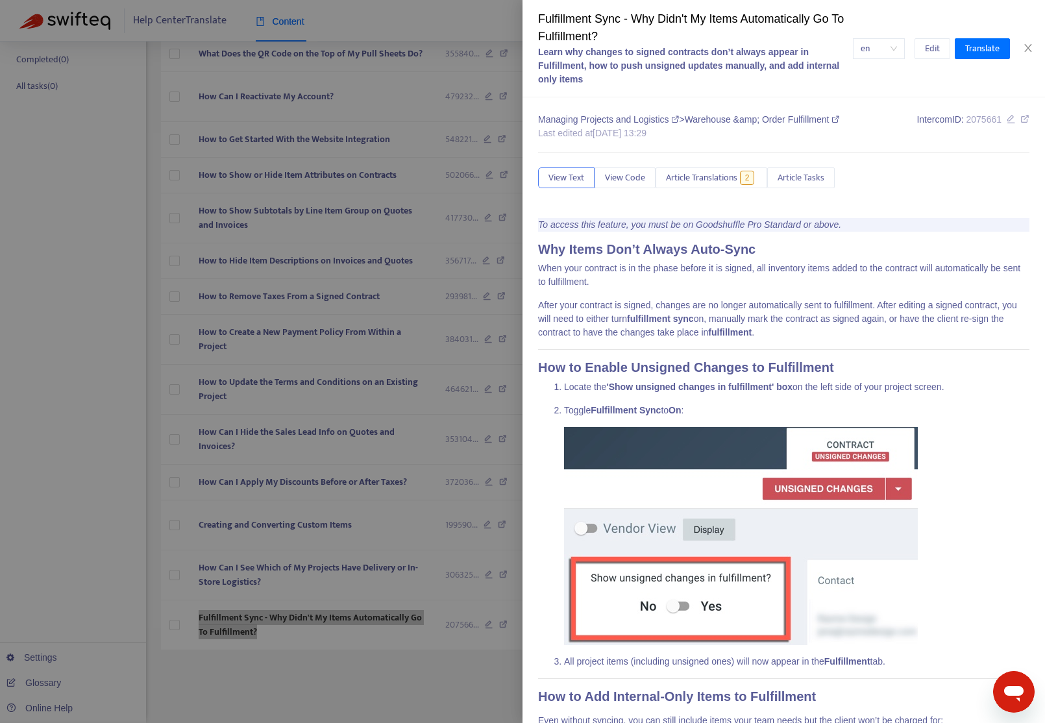 The width and height of the screenshot is (1045, 723). What do you see at coordinates (932, 49) in the screenshot?
I see `button: Edit` at bounding box center [932, 49].